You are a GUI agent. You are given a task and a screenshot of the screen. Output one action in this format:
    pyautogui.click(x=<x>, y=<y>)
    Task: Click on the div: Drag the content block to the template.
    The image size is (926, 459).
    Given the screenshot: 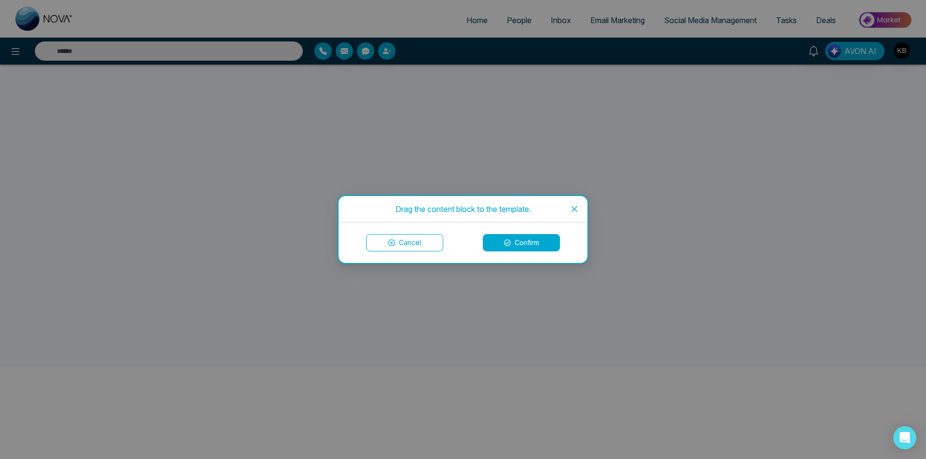 What is the action you would take?
    pyautogui.click(x=463, y=209)
    